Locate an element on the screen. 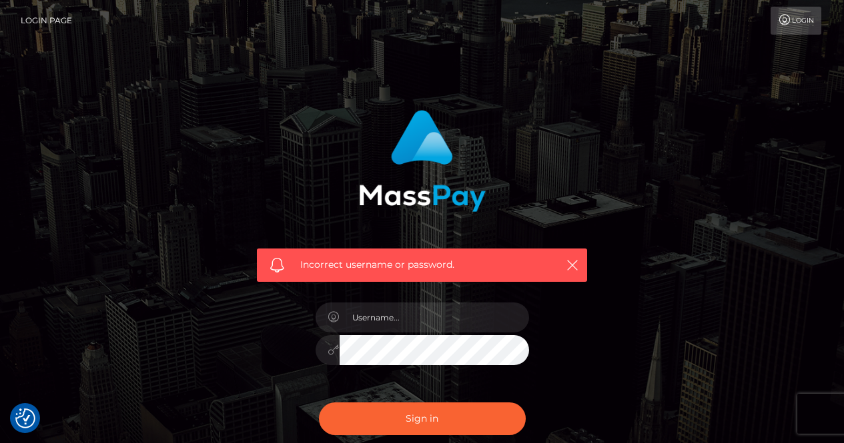 The image size is (844, 443). a: Login Page is located at coordinates (46, 21).